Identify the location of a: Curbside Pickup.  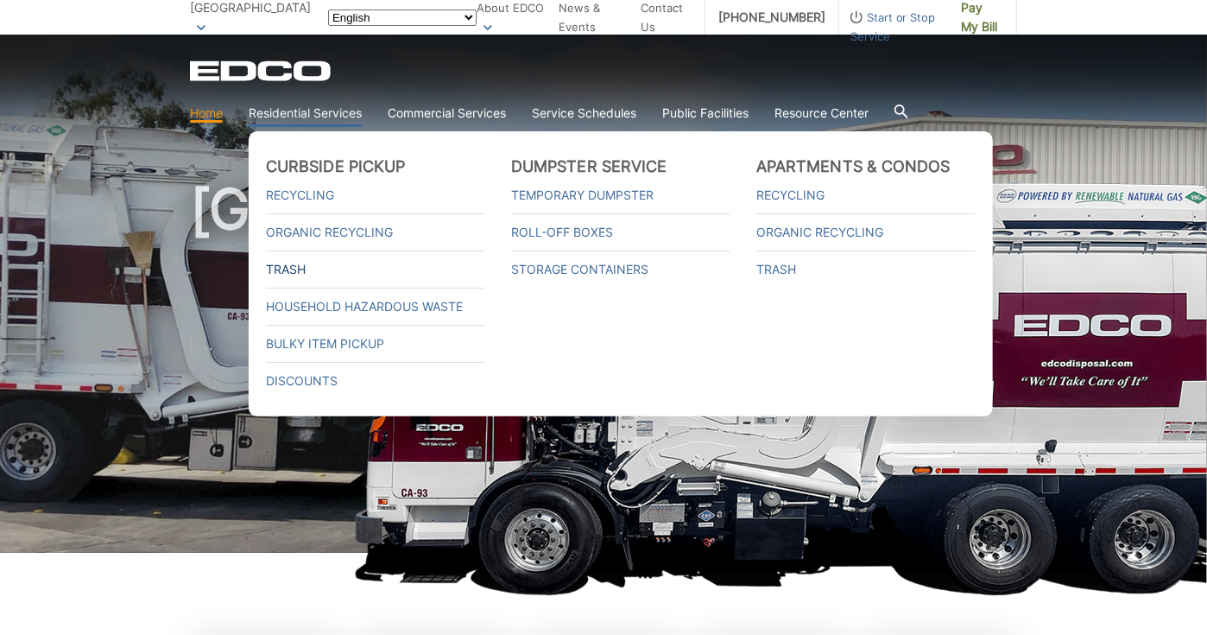
(336, 167).